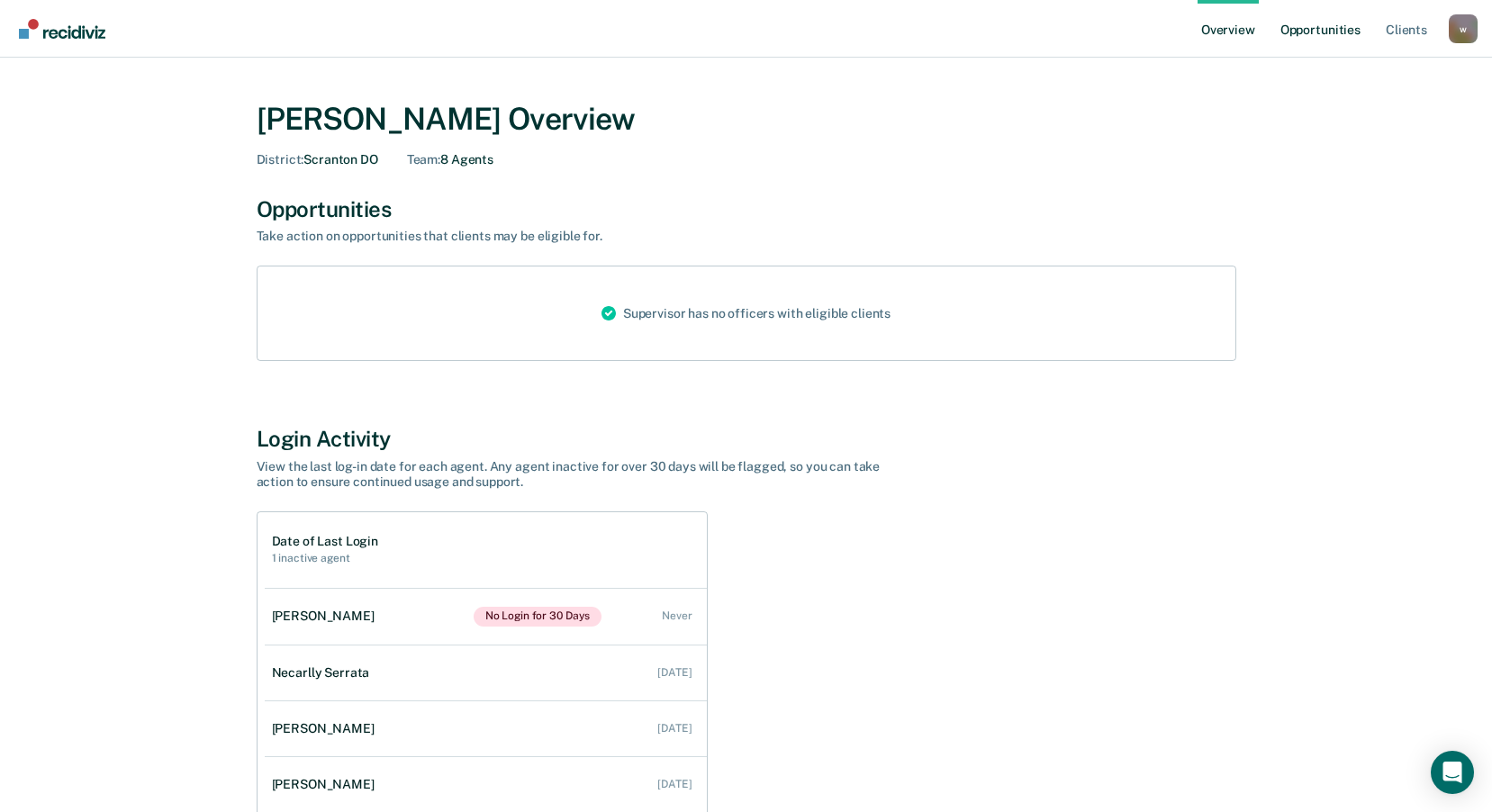  Describe the element at coordinates (1463, 29) in the screenshot. I see `button: Profile dropdown button` at that location.